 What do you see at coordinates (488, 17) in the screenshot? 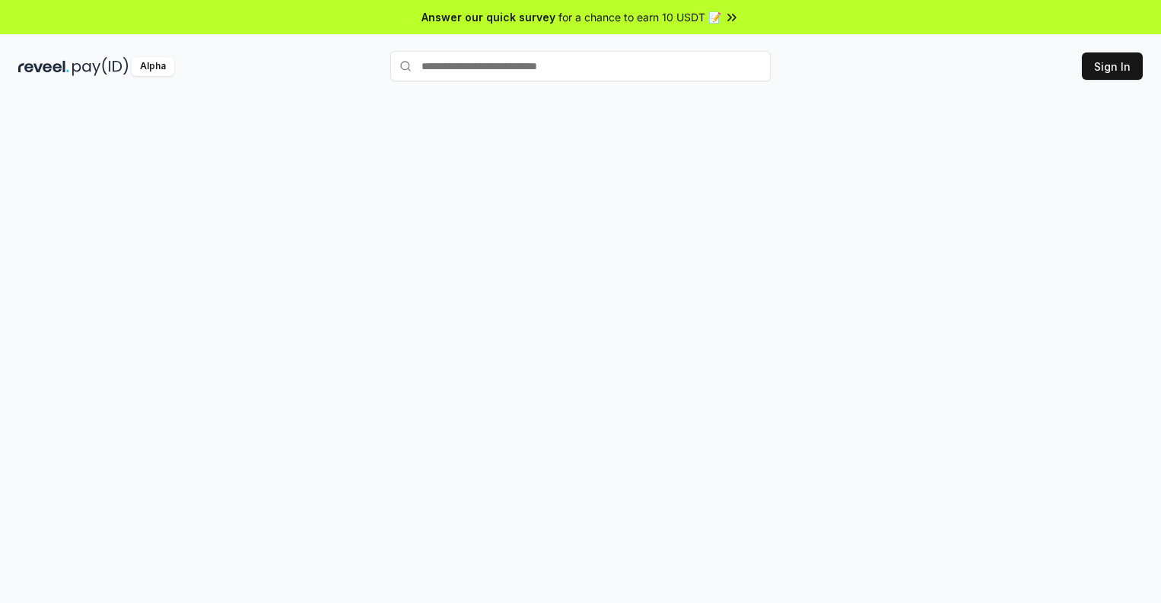
I see `span: Answer our quick survey` at bounding box center [488, 17].